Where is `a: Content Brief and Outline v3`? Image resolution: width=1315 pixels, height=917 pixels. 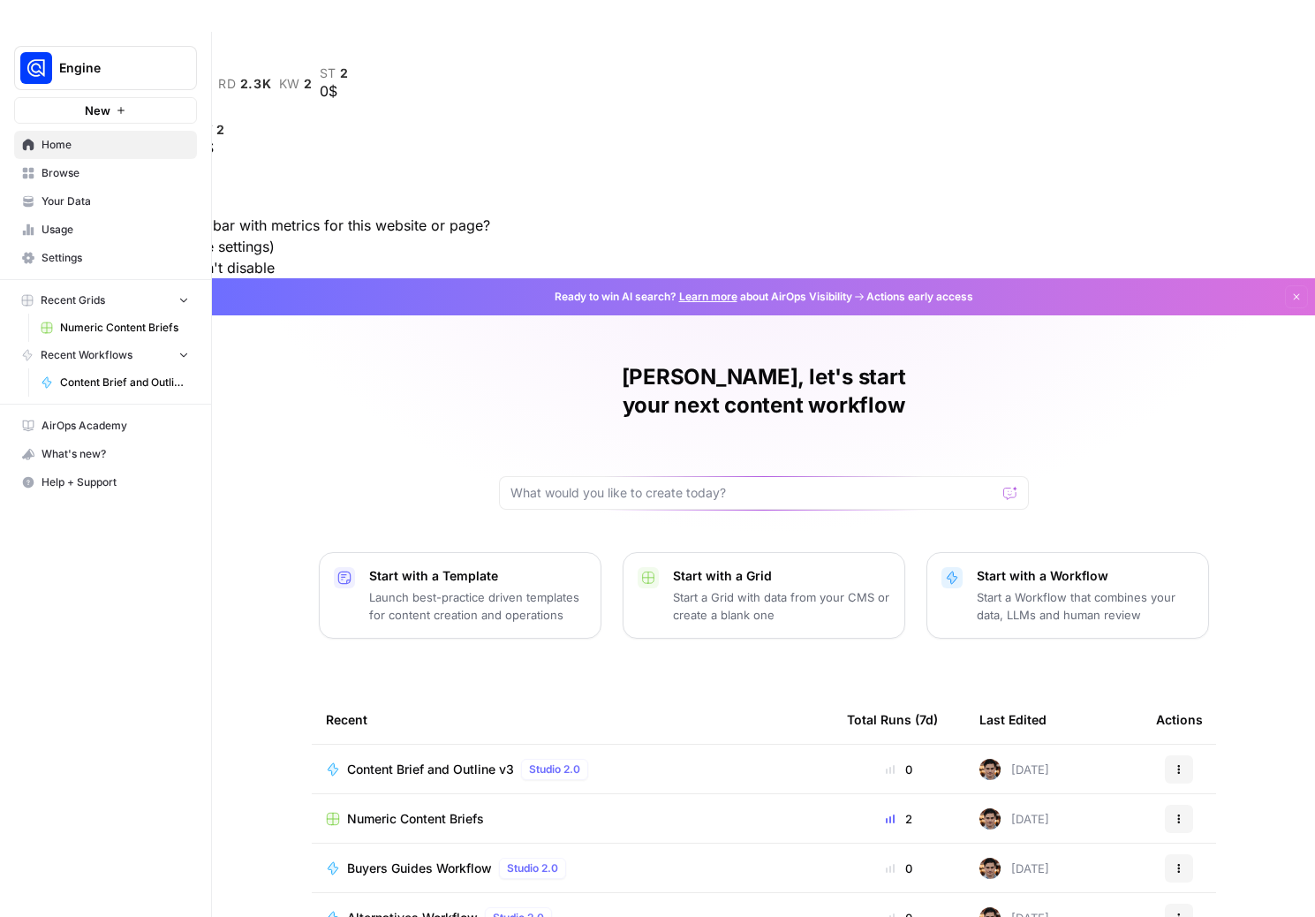
a: Content Brief and Outline v3 is located at coordinates (115, 382).